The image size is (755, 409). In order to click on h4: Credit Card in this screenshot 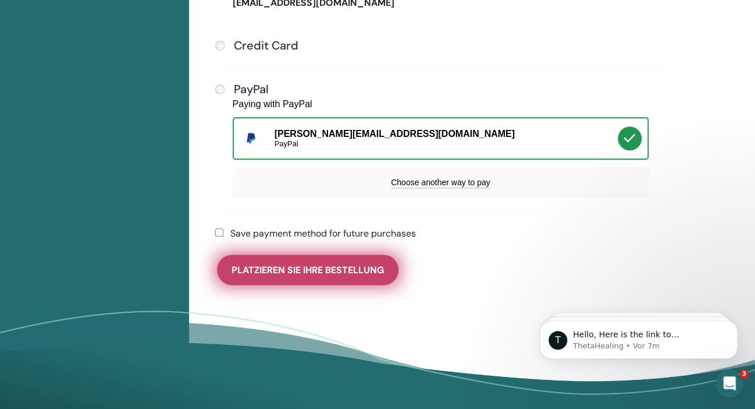, I will do `click(266, 45)`.